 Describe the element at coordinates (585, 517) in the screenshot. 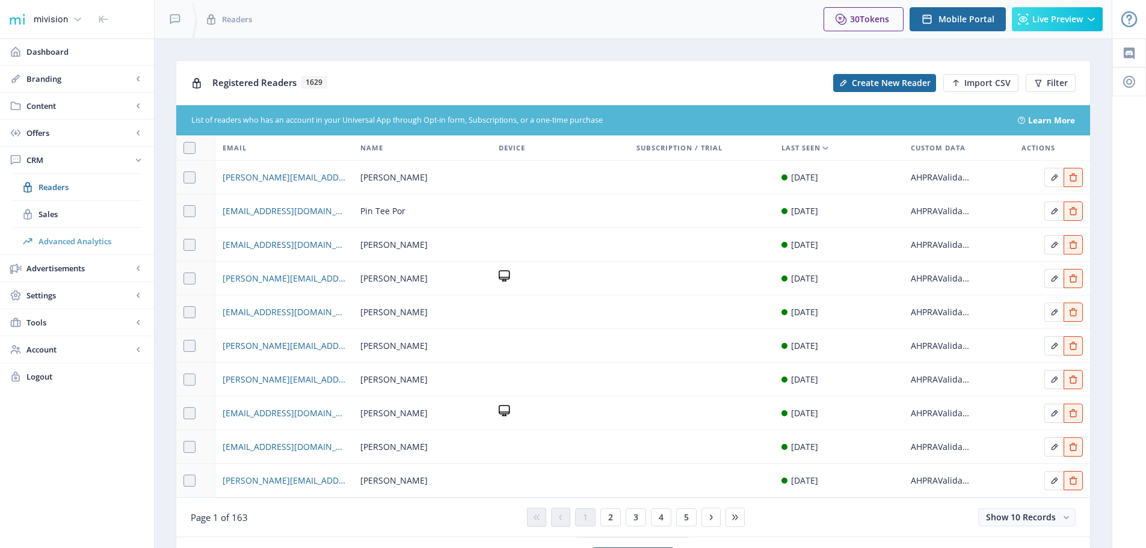

I see `button: 1` at that location.